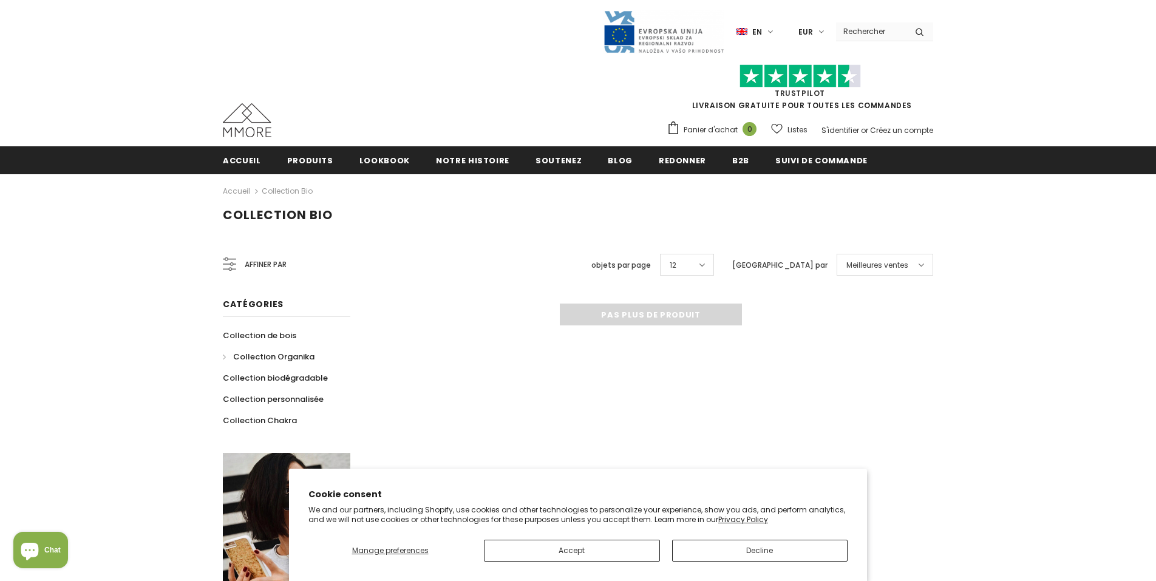 The width and height of the screenshot is (1156, 581). Describe the element at coordinates (390, 551) in the screenshot. I see `button: Manage preferences` at that location.